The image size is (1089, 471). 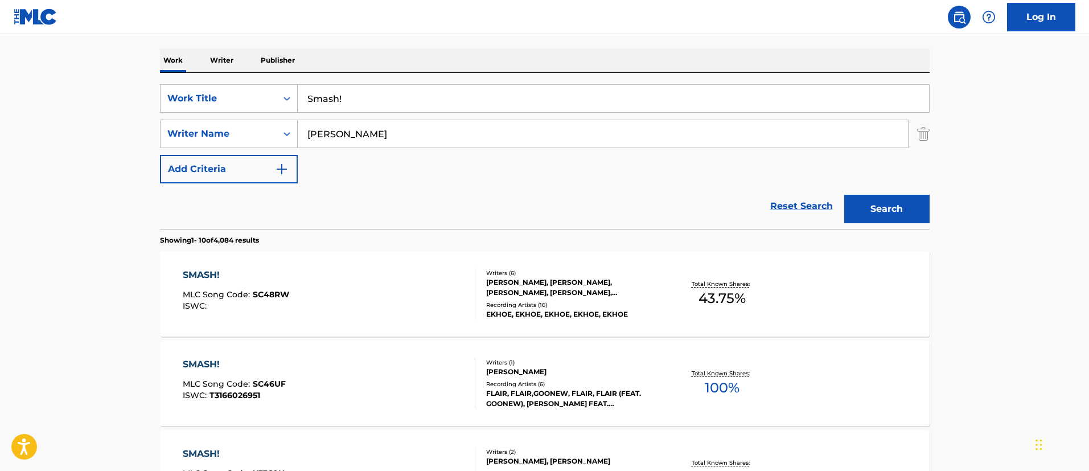 What do you see at coordinates (572, 452) in the screenshot?
I see `div: Writers ( 2 )` at bounding box center [572, 452].